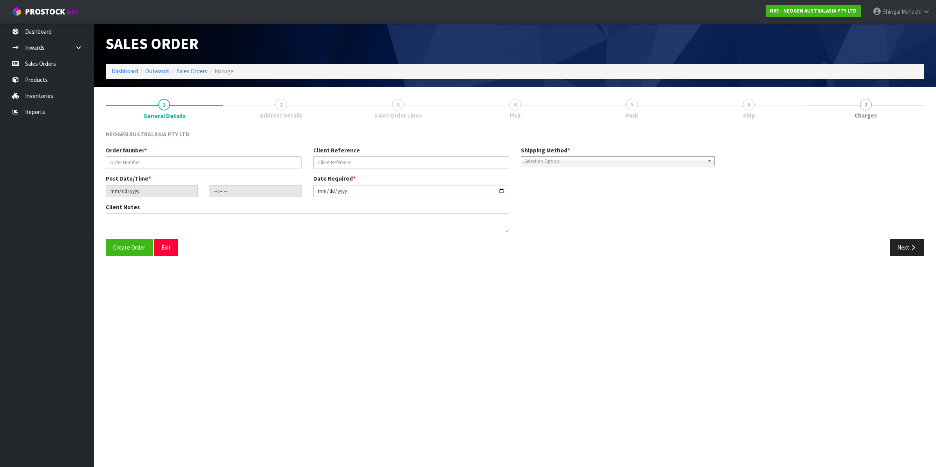  What do you see at coordinates (813, 11) in the screenshot?
I see `strong: N03 - NEOGEN AUSTRALASIA PTY LTD` at bounding box center [813, 11].